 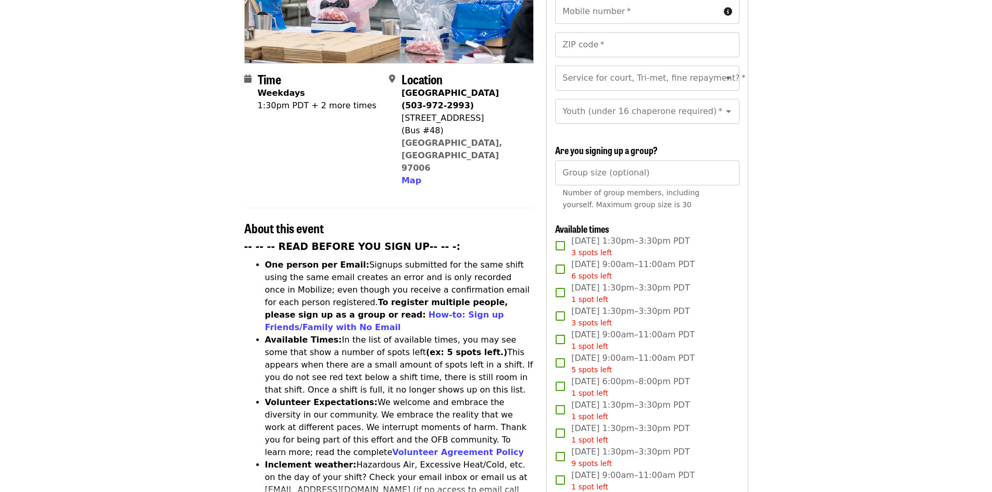 What do you see at coordinates (248, 79) in the screenshot?
I see `i: calendar icon` at bounding box center [248, 79].